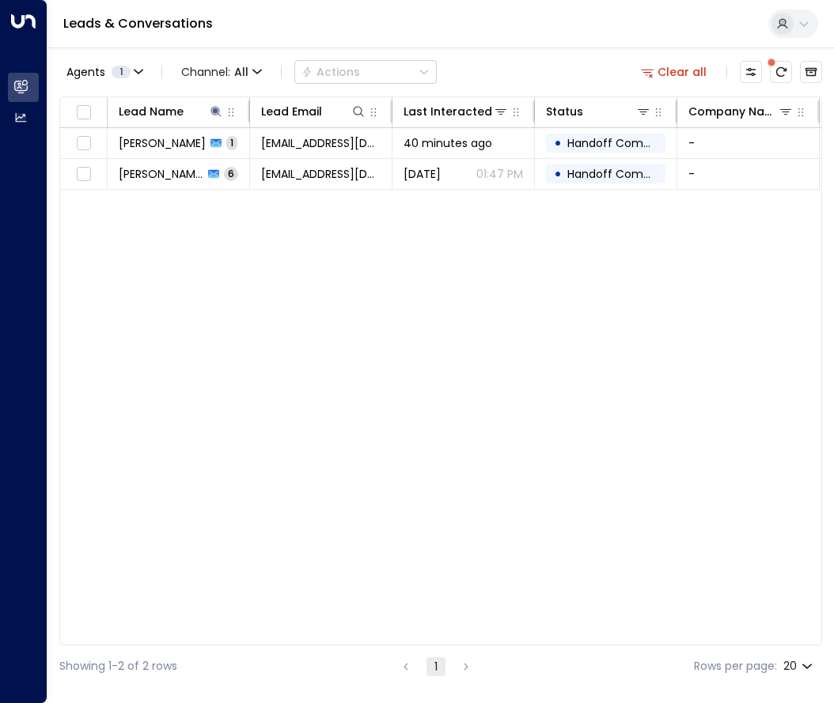  I want to click on button: Actions, so click(366, 72).